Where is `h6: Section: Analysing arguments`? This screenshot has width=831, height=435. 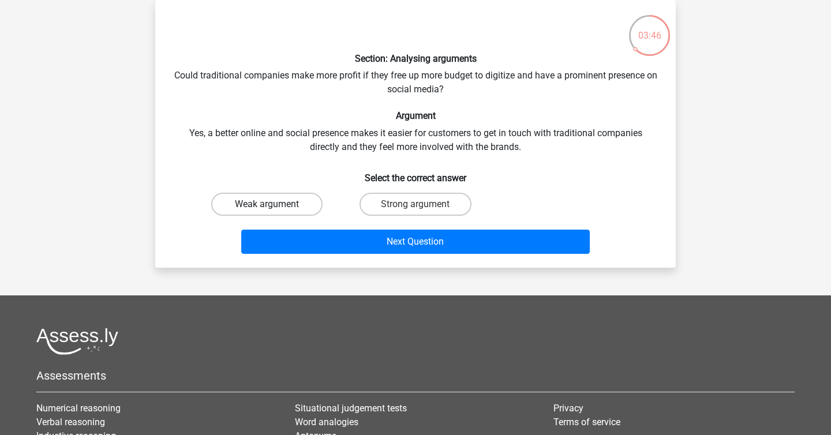
h6: Section: Analysing arguments is located at coordinates (415, 58).